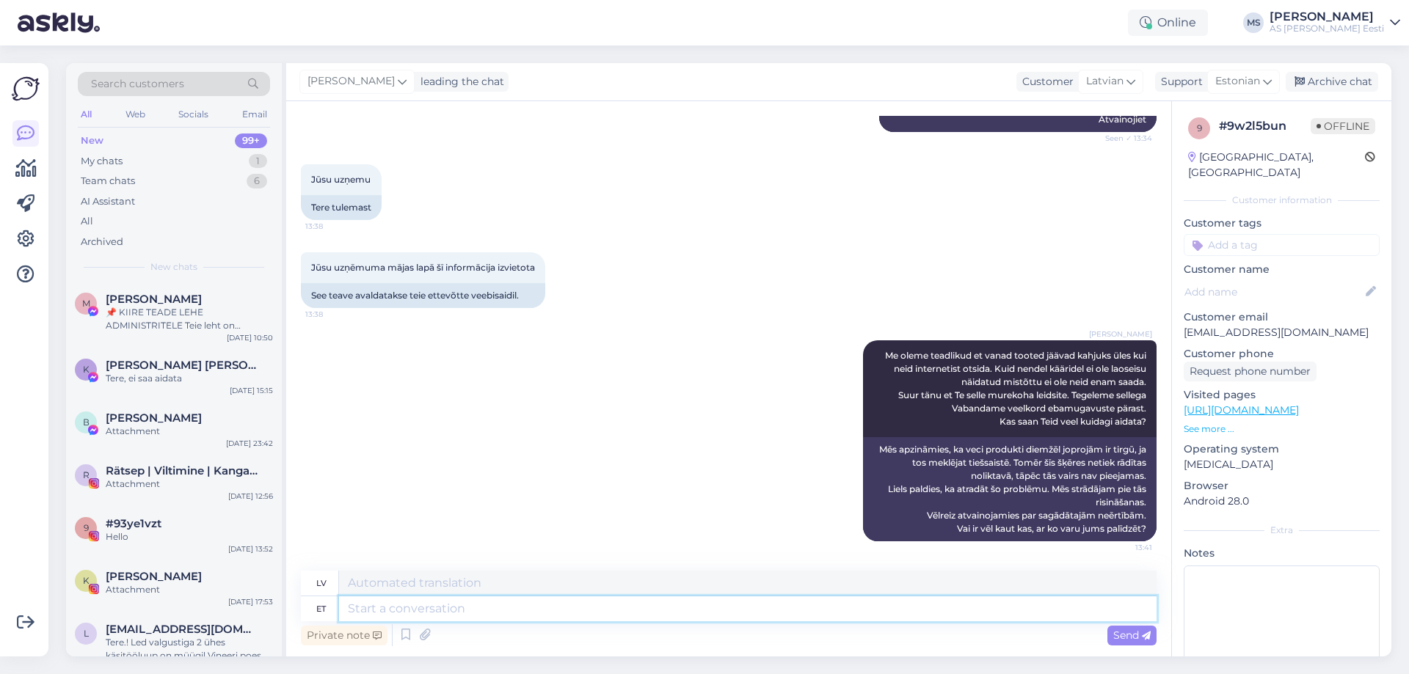 The height and width of the screenshot is (674, 1409). I want to click on span: Katrina Randma, so click(153, 577).